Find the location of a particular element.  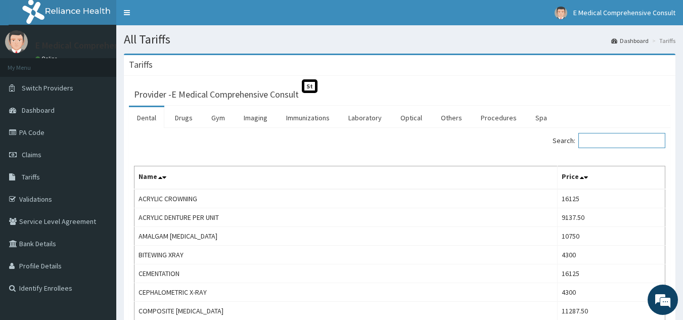

a: Immunizations is located at coordinates (308, 118).